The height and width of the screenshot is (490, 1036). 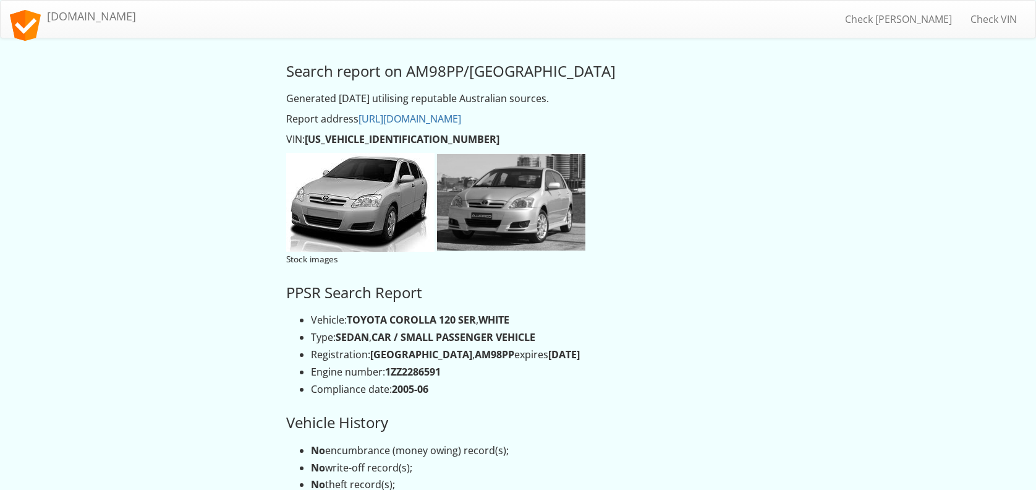 I want to click on img: logo.svg, so click(x=25, y=25).